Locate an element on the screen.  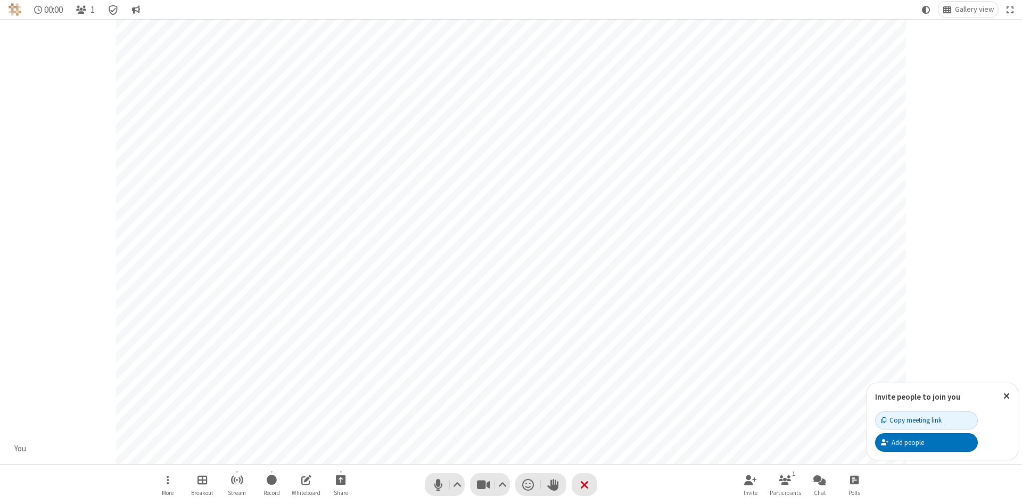
button: Add people is located at coordinates (926, 442).